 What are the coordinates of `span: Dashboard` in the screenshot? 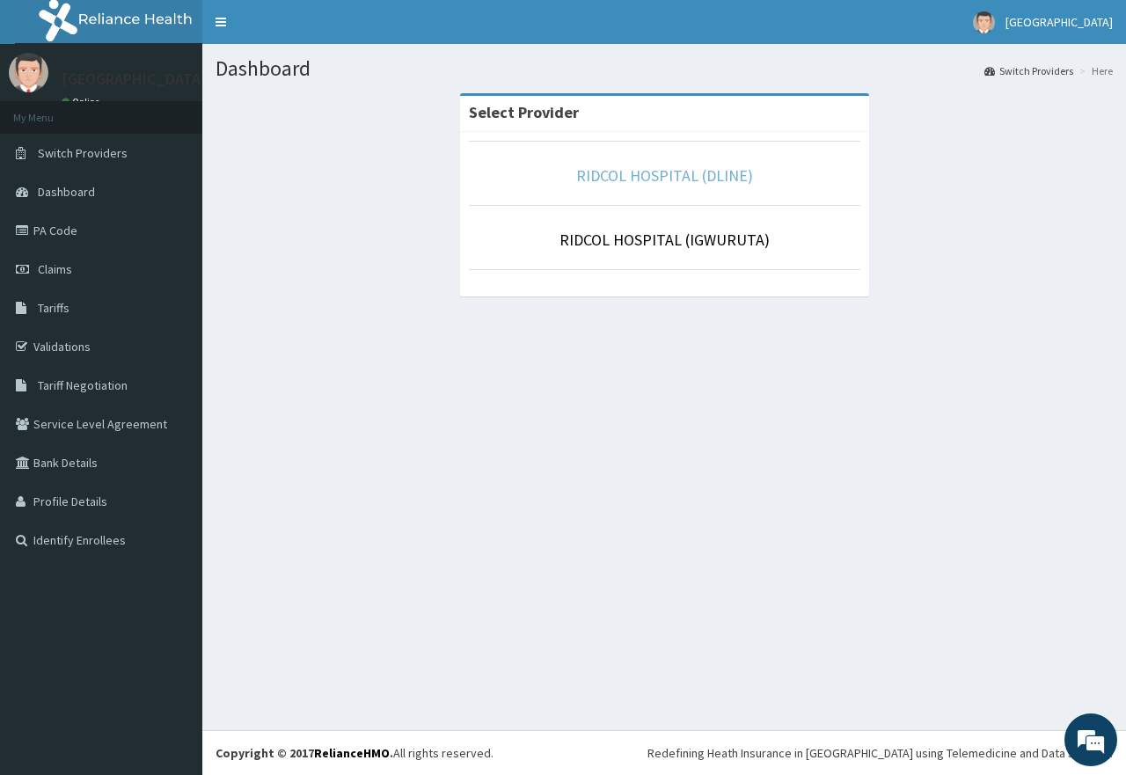 It's located at (66, 192).